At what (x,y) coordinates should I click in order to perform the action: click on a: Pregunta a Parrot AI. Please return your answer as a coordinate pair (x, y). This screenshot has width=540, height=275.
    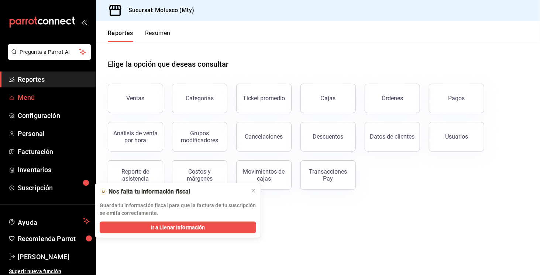
    Looking at the image, I should click on (48, 57).